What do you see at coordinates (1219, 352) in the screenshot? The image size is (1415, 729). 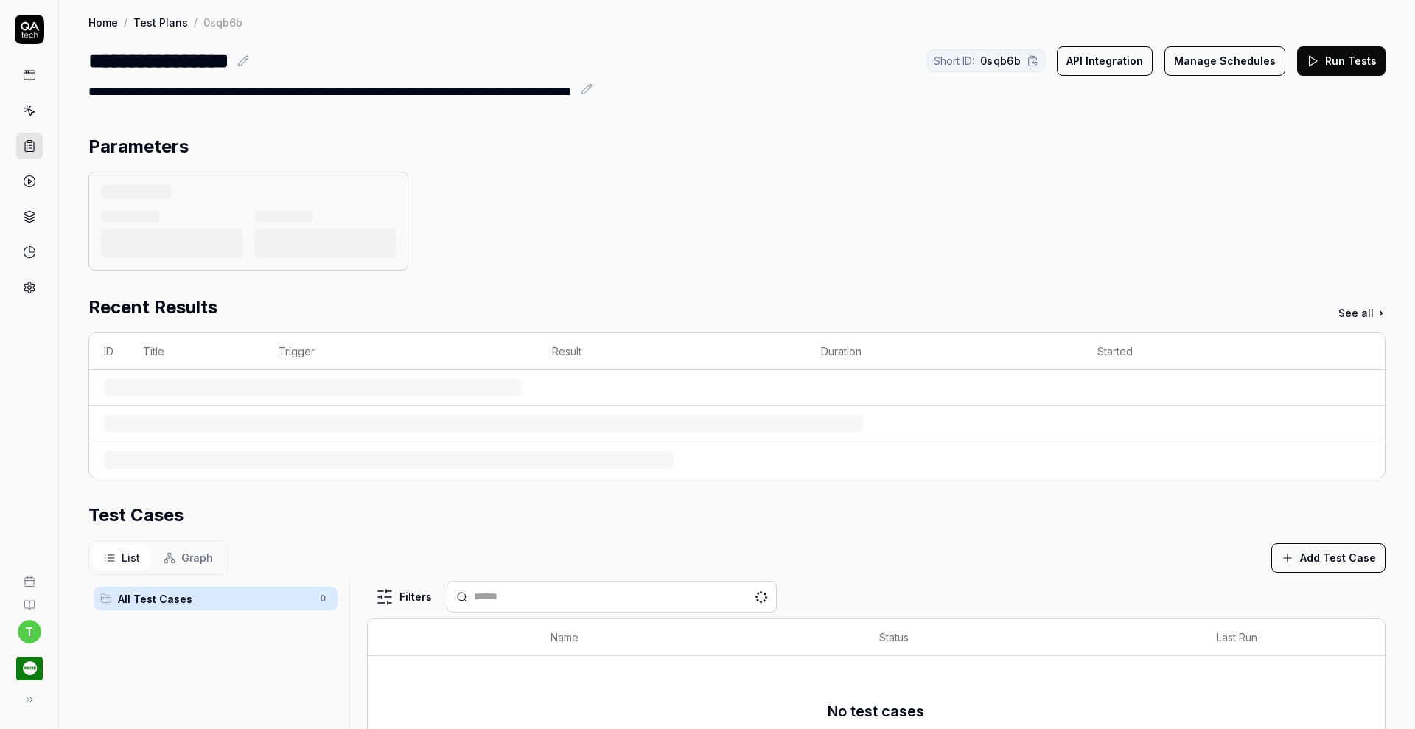 I see `th: Started` at bounding box center [1219, 352].